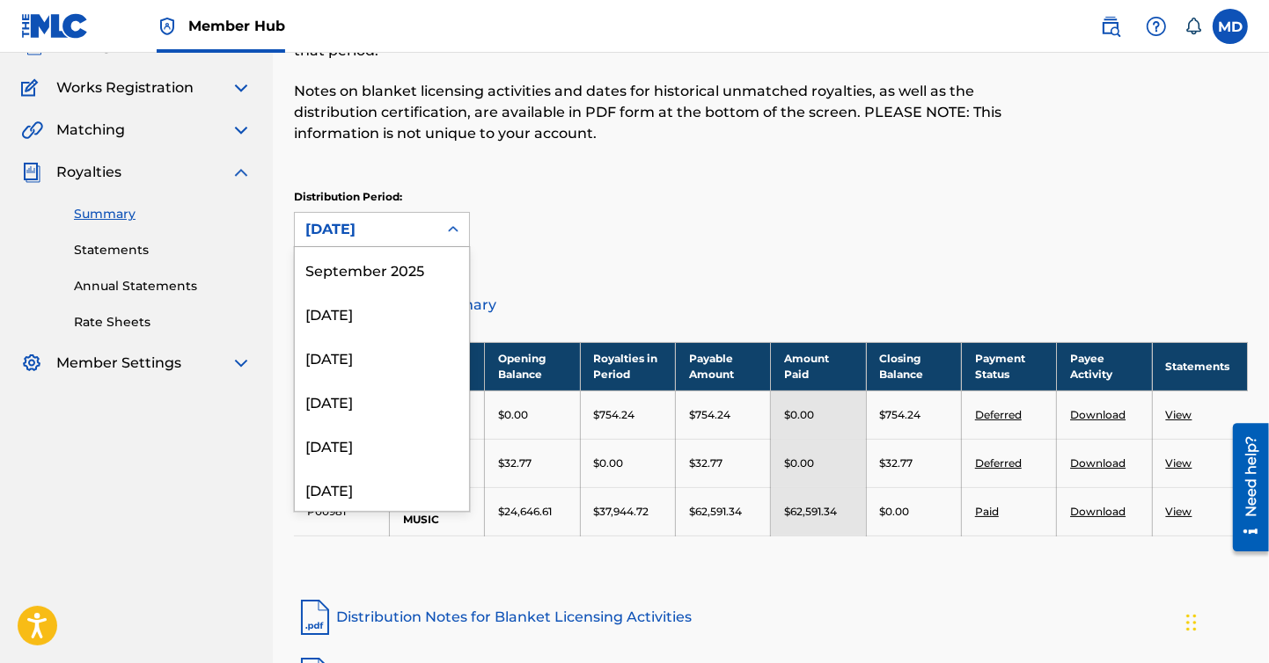 The image size is (1269, 663). I want to click on a: Statements, so click(163, 250).